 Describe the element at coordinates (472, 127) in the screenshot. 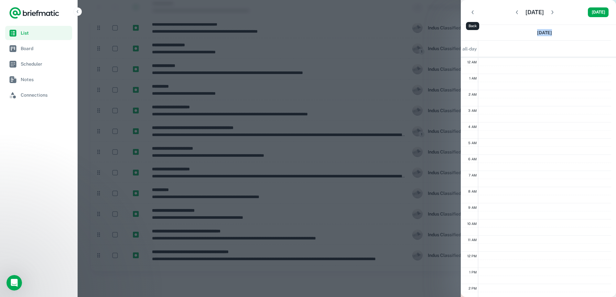

I see `span: 4 AM` at that location.